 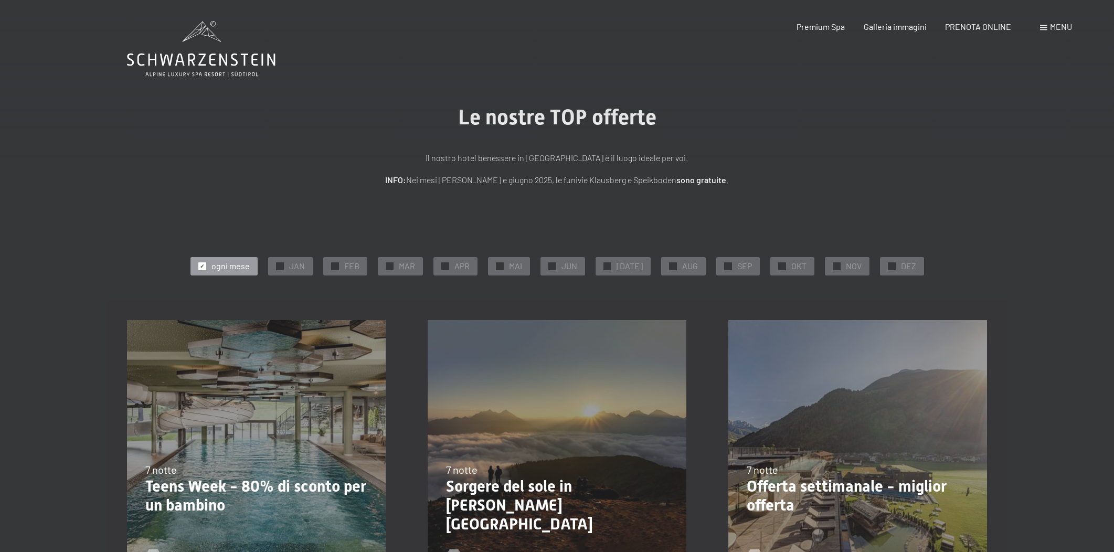 What do you see at coordinates (351, 266) in the screenshot?
I see `span: FEB` at bounding box center [351, 266].